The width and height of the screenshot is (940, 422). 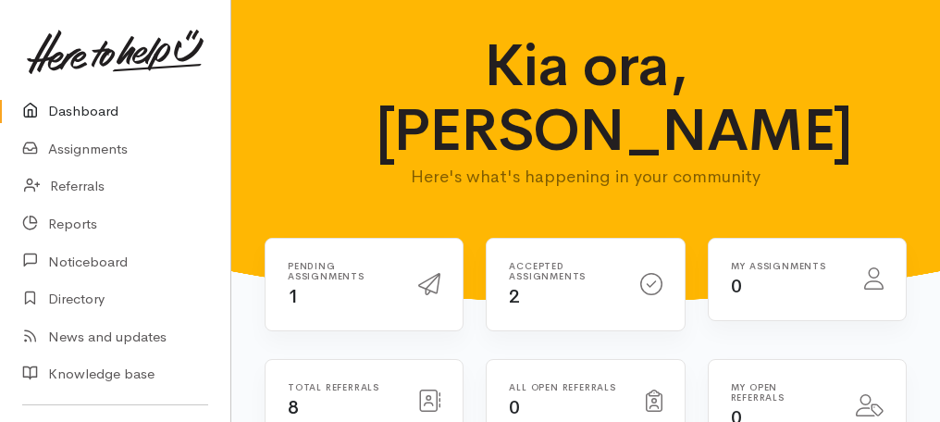 What do you see at coordinates (515, 296) in the screenshot?
I see `span: 2` at bounding box center [515, 296].